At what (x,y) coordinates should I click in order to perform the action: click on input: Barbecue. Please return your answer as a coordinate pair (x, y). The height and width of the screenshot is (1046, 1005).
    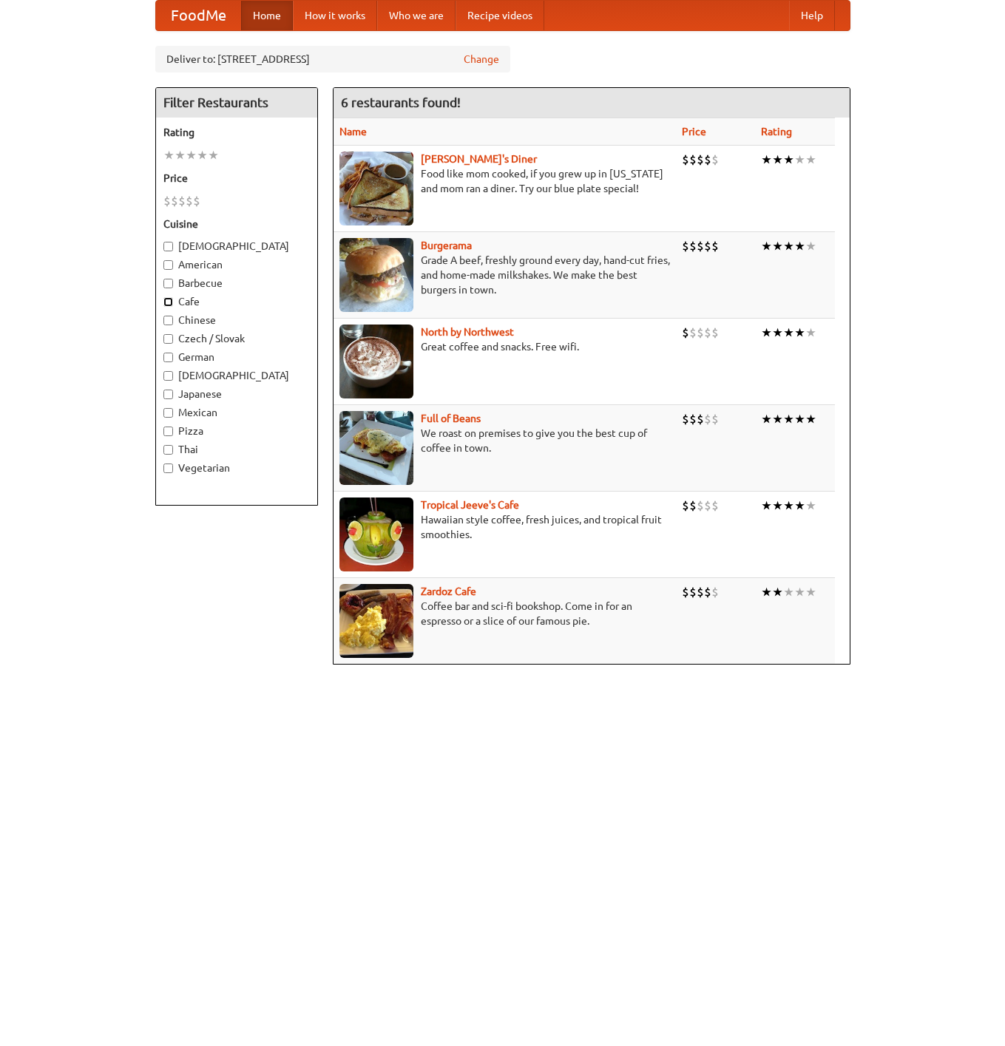
    Looking at the image, I should click on (168, 283).